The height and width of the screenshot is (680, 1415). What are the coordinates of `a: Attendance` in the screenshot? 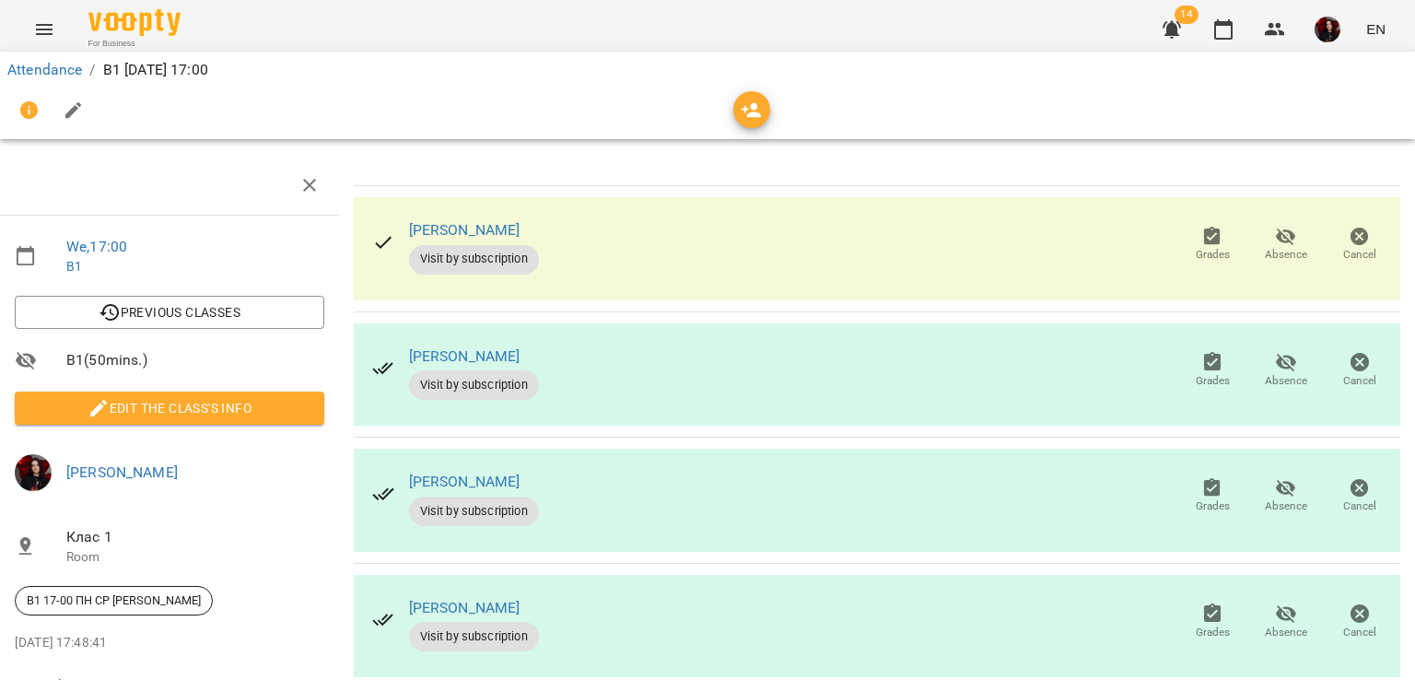 It's located at (44, 69).